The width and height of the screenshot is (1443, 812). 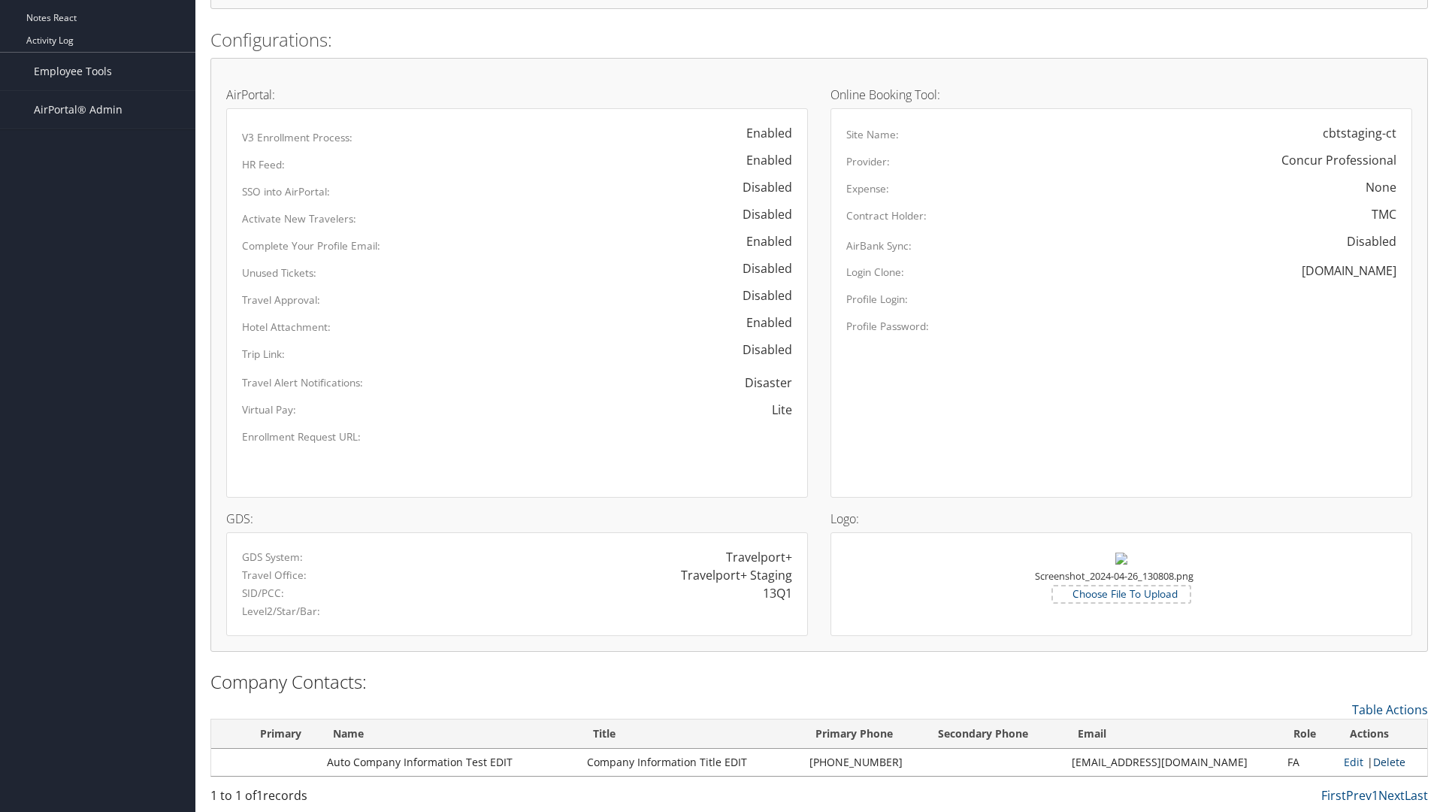 I want to click on span: 1, so click(x=259, y=795).